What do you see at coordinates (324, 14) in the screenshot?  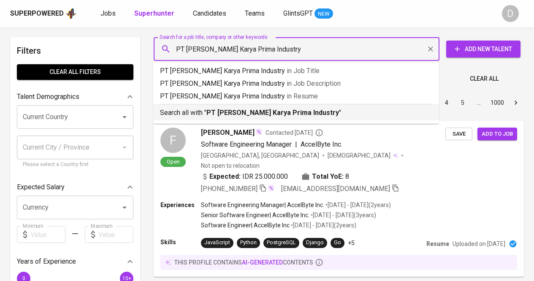 I see `span: NEW` at bounding box center [324, 14].